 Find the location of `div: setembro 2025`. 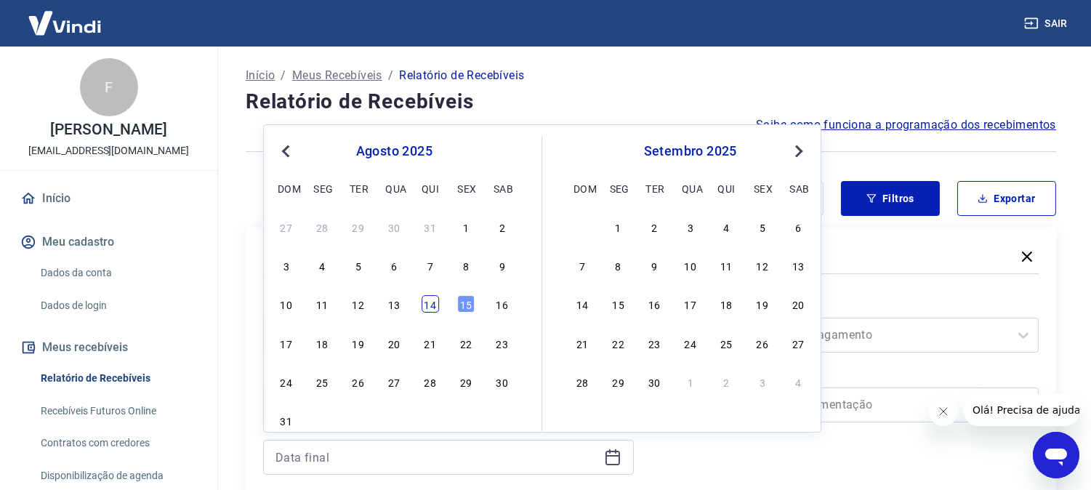

div: setembro 2025 is located at coordinates (690, 151).